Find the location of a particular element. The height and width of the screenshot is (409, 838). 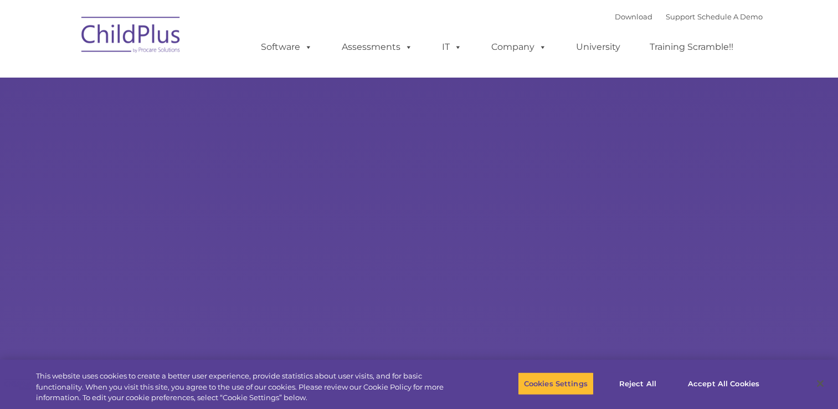

button: Reject All is located at coordinates (637, 383).